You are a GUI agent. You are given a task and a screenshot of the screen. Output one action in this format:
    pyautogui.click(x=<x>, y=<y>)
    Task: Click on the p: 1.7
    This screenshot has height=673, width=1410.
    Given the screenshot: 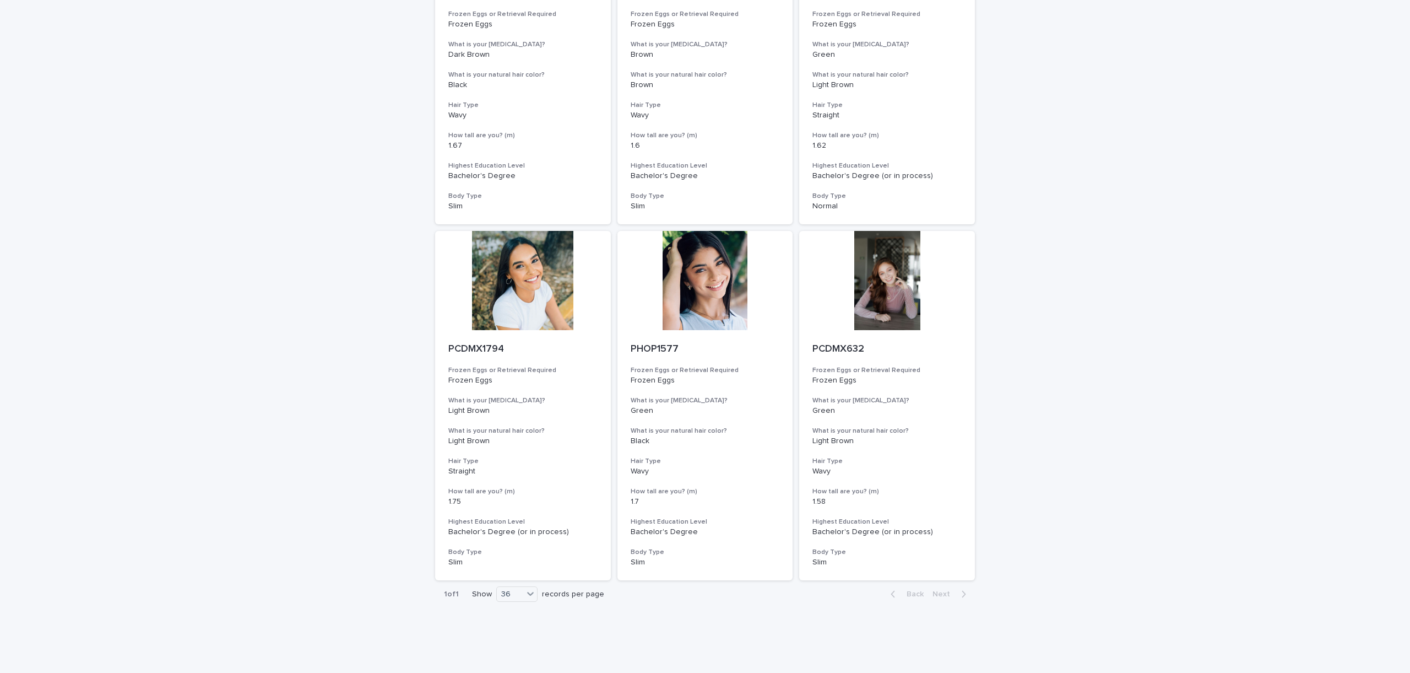 What is the action you would take?
    pyautogui.click(x=705, y=501)
    